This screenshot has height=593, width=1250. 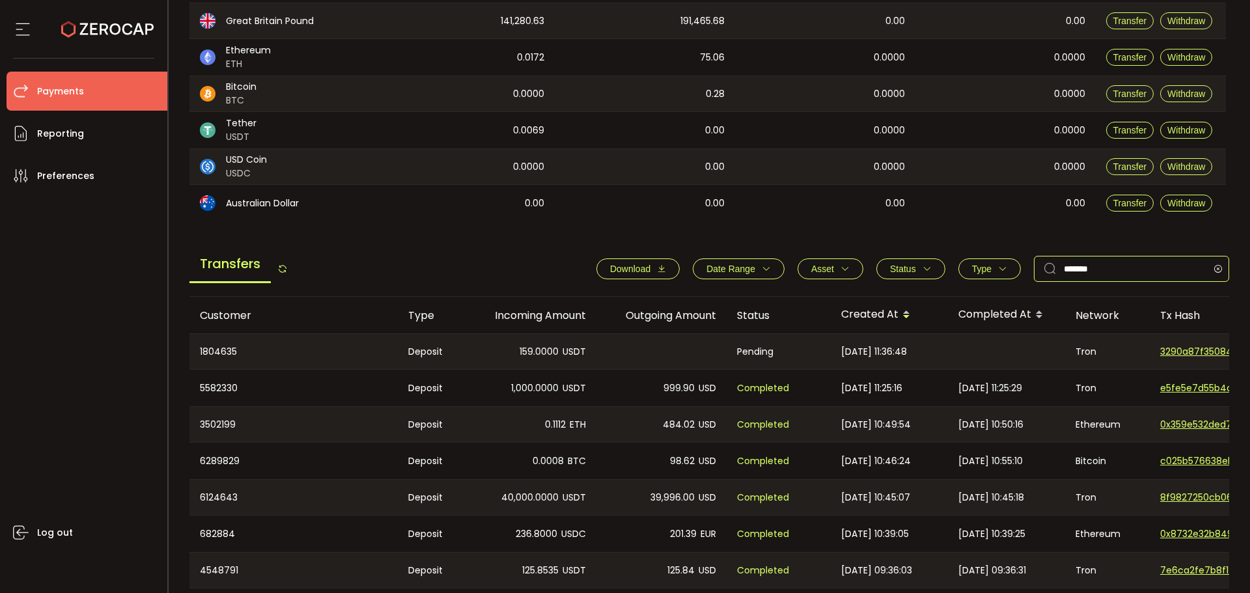 I want to click on span: EUR, so click(x=708, y=534).